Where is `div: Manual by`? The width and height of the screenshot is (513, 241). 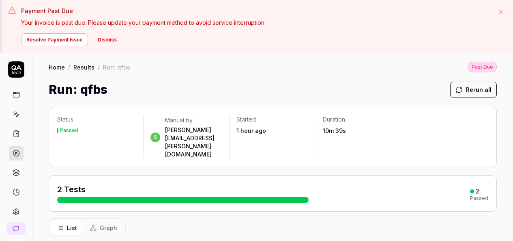 div: Manual by is located at coordinates (194, 120).